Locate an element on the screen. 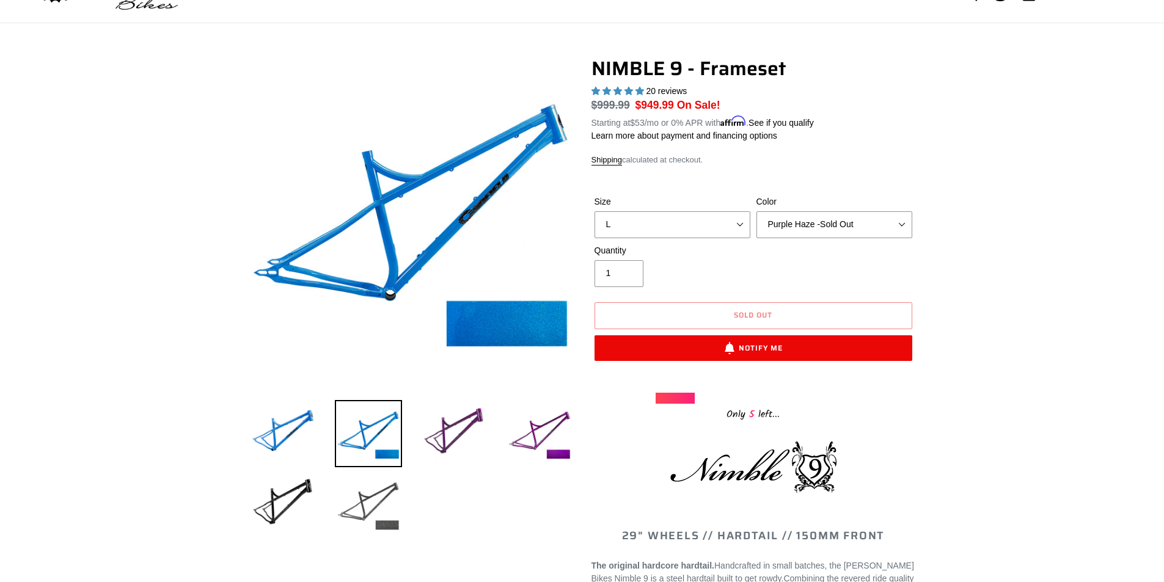 This screenshot has height=582, width=1164. p: Starting at /mo or 0% APR with . is located at coordinates (703, 122).